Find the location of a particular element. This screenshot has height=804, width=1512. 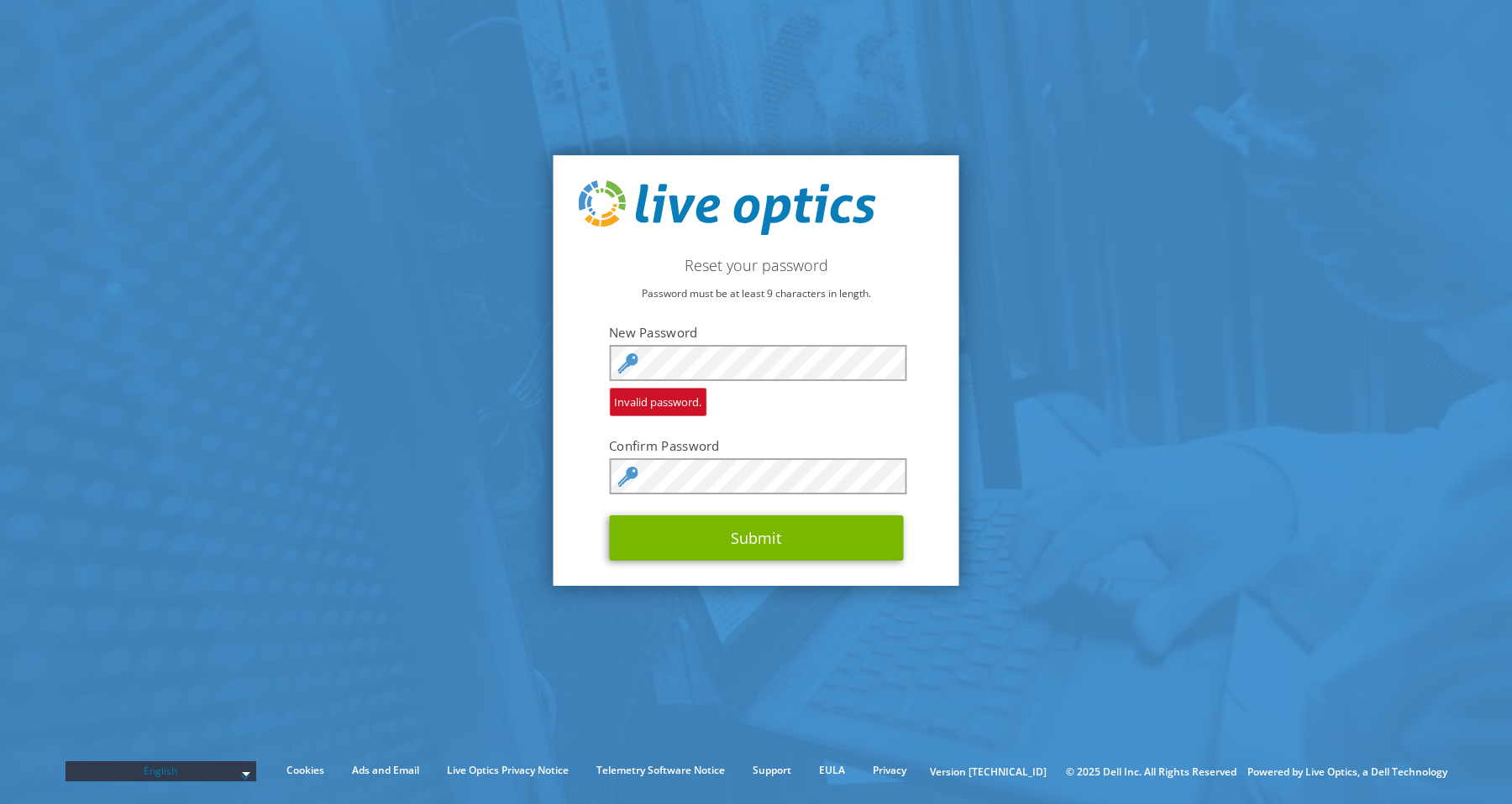

a: Support is located at coordinates (772, 771).